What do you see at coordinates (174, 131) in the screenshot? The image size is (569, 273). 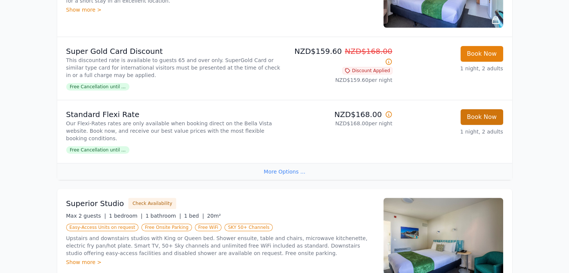 I see `p: Our Flexi-Rates rates are only available when booking direct on the Bella Vista website. Book now...` at bounding box center [174, 131].